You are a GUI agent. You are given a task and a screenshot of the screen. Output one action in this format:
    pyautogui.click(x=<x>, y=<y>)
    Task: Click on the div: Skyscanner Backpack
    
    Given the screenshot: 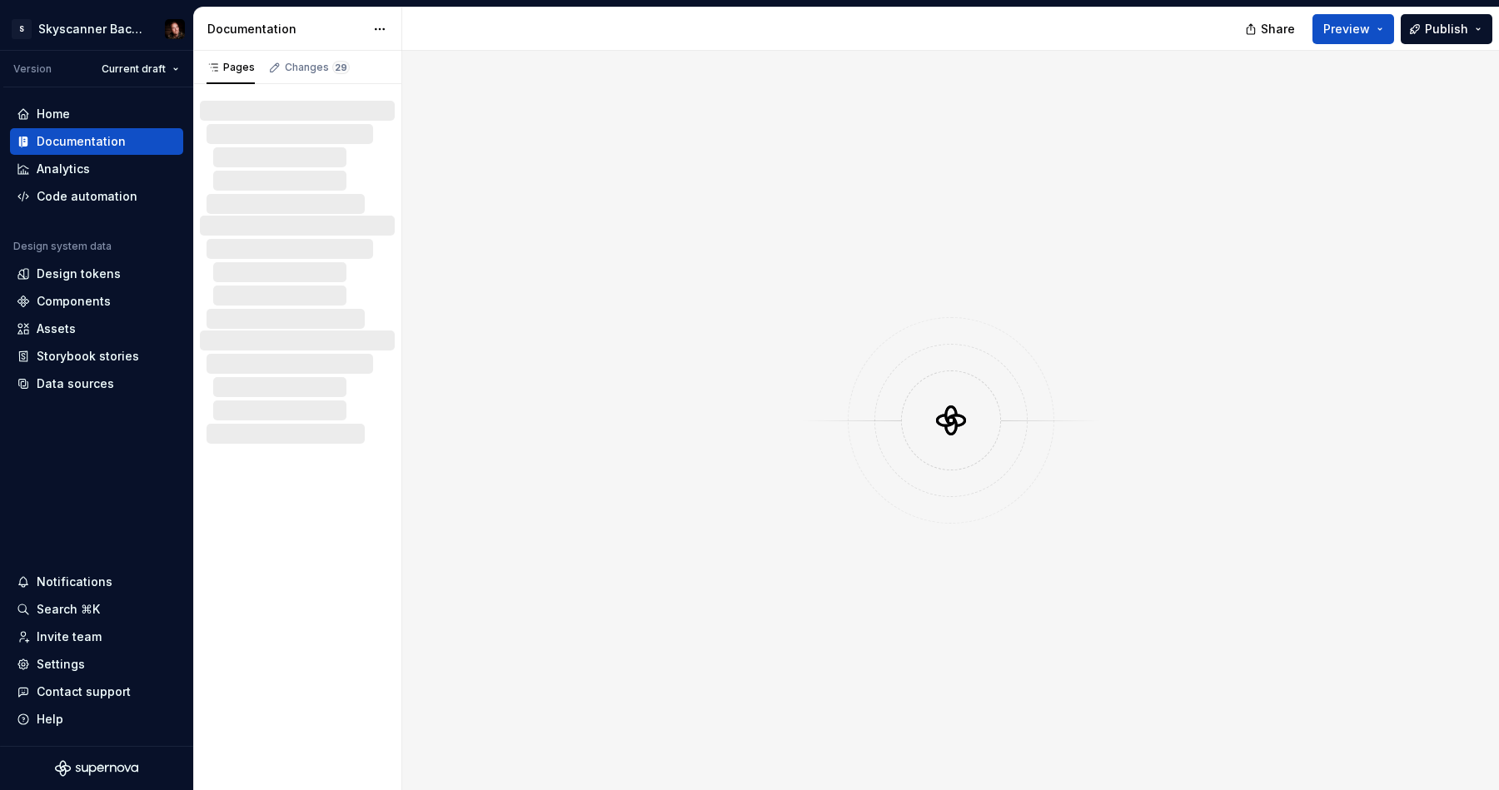 What is the action you would take?
    pyautogui.click(x=92, y=29)
    